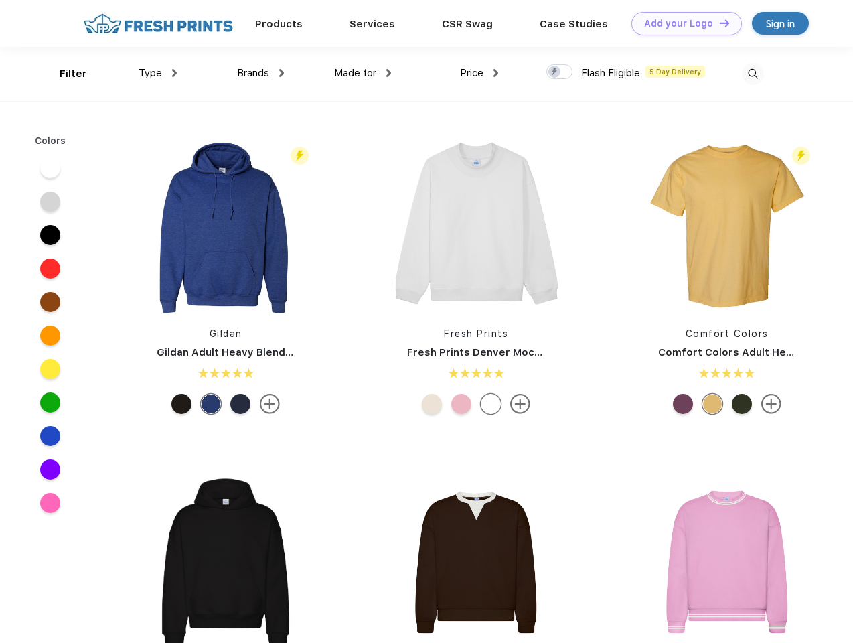 This screenshot has height=643, width=853. Describe the element at coordinates (471, 73) in the screenshot. I see `span: Price` at that location.